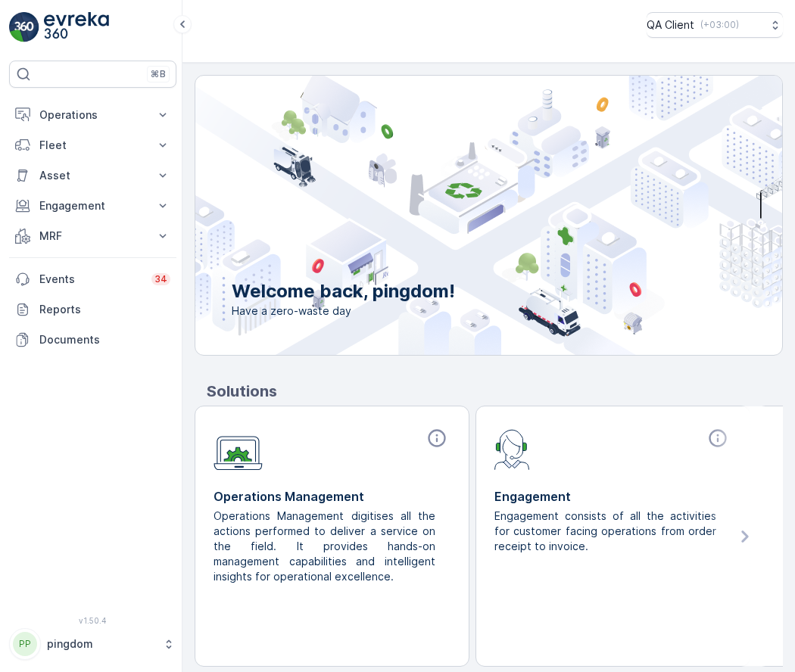  I want to click on img: logo, so click(24, 27).